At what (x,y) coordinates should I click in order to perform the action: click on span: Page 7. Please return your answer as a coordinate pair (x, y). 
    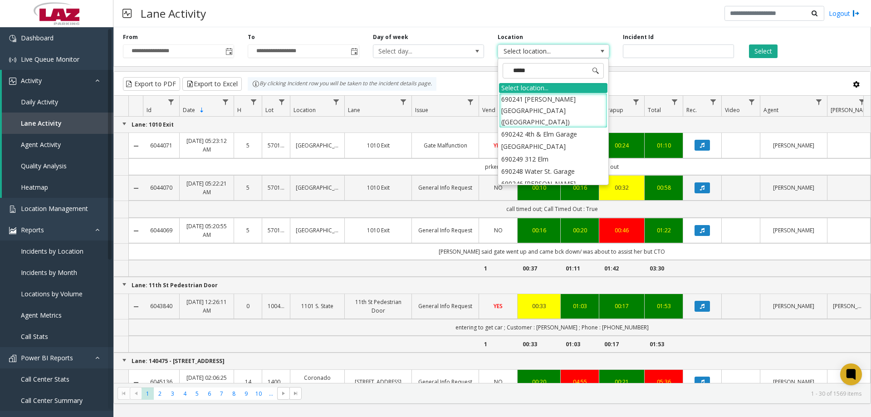
    Looking at the image, I should click on (221, 393).